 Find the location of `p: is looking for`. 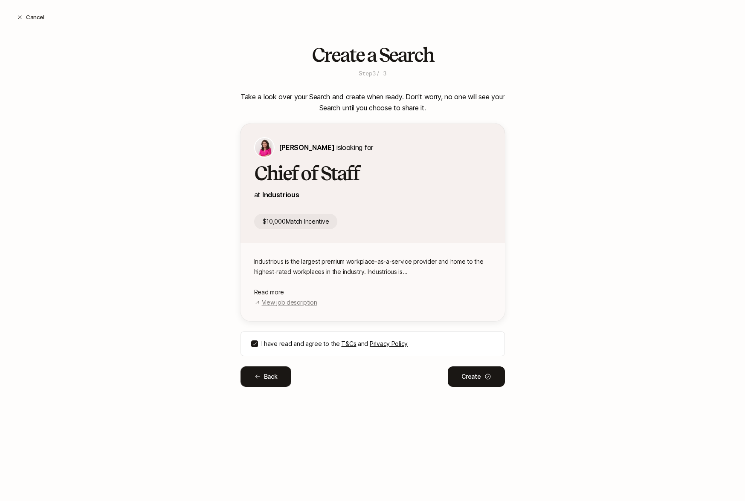

p: is looking for is located at coordinates (326, 148).